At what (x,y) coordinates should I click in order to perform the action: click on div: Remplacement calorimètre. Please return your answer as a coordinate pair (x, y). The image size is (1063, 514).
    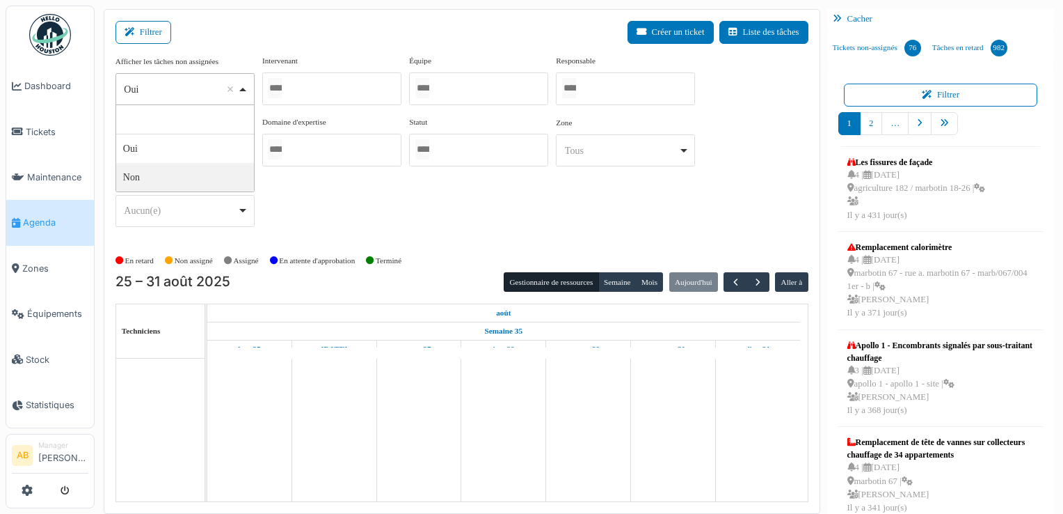
    Looking at the image, I should click on (941, 247).